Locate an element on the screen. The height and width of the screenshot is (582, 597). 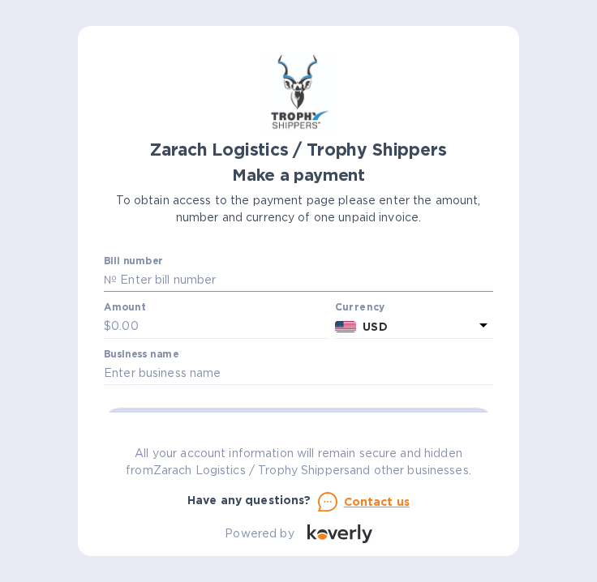
b: Have any questions? is located at coordinates (249, 500).